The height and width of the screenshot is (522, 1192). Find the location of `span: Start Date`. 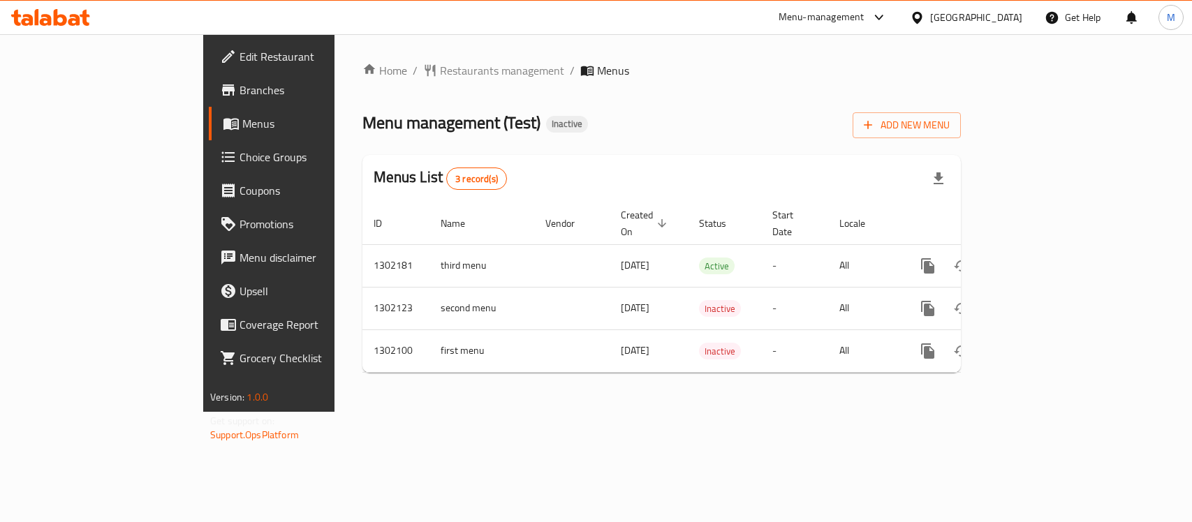

span: Start Date is located at coordinates (792, 223).